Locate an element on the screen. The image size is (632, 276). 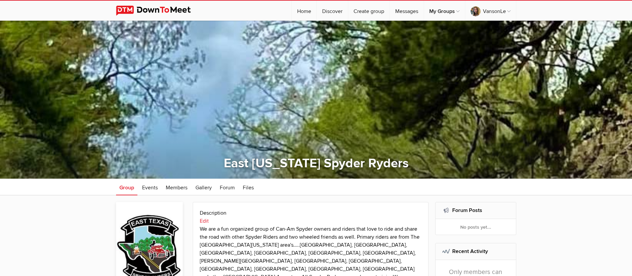
span: Forum is located at coordinates (227, 188).